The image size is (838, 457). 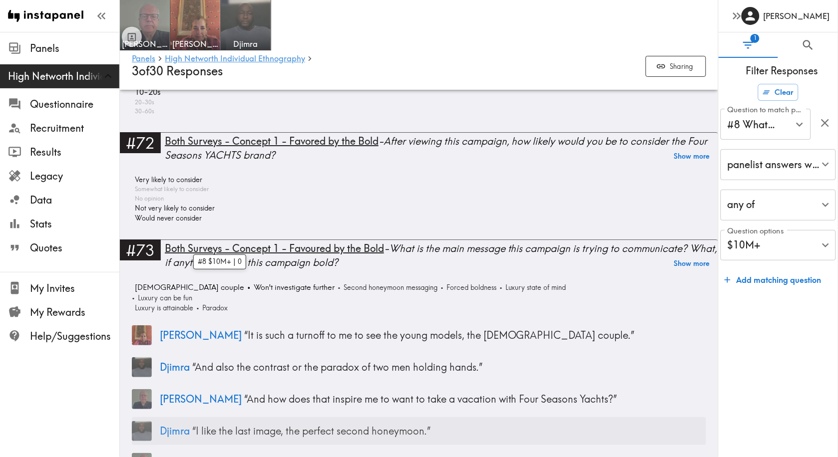 What do you see at coordinates (164, 298) in the screenshot?
I see `span: Luxury can be fun` at bounding box center [164, 298].